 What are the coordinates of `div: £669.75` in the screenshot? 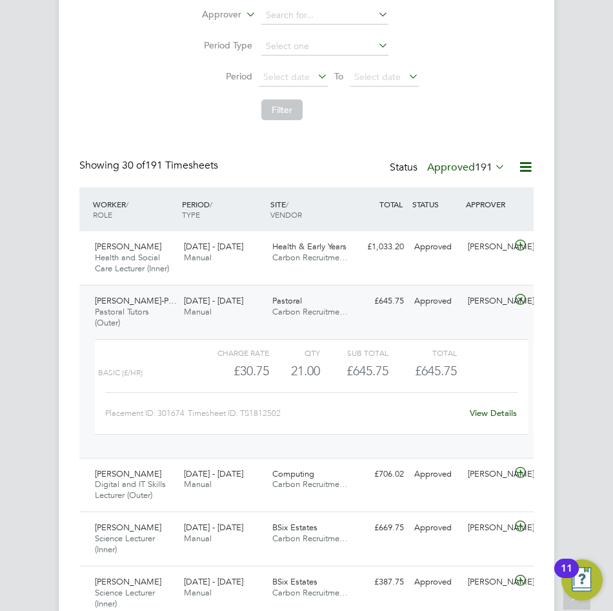 It's located at (383, 528).